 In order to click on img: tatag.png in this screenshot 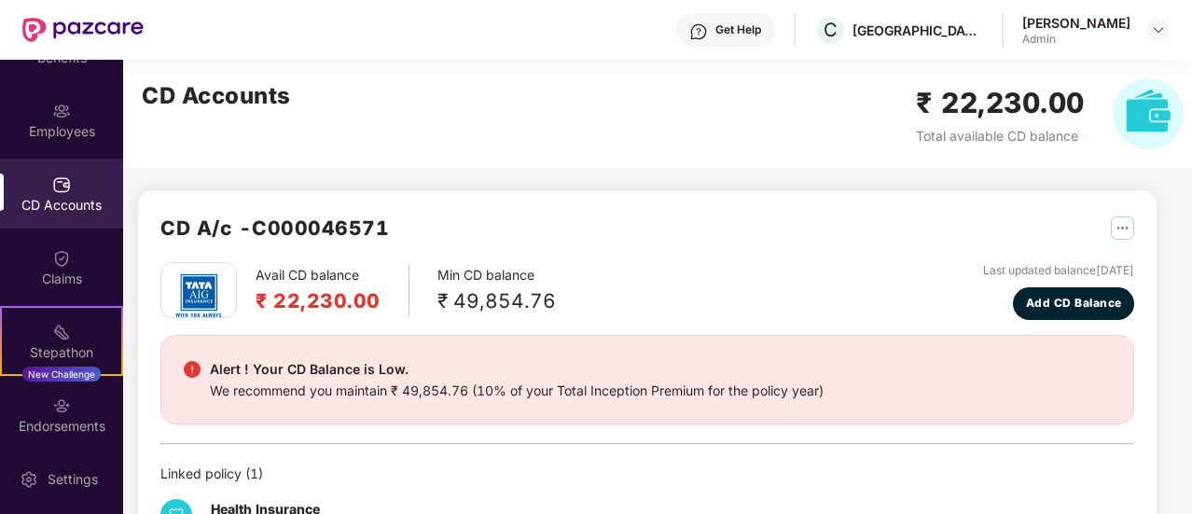, I will do `click(199, 296)`.